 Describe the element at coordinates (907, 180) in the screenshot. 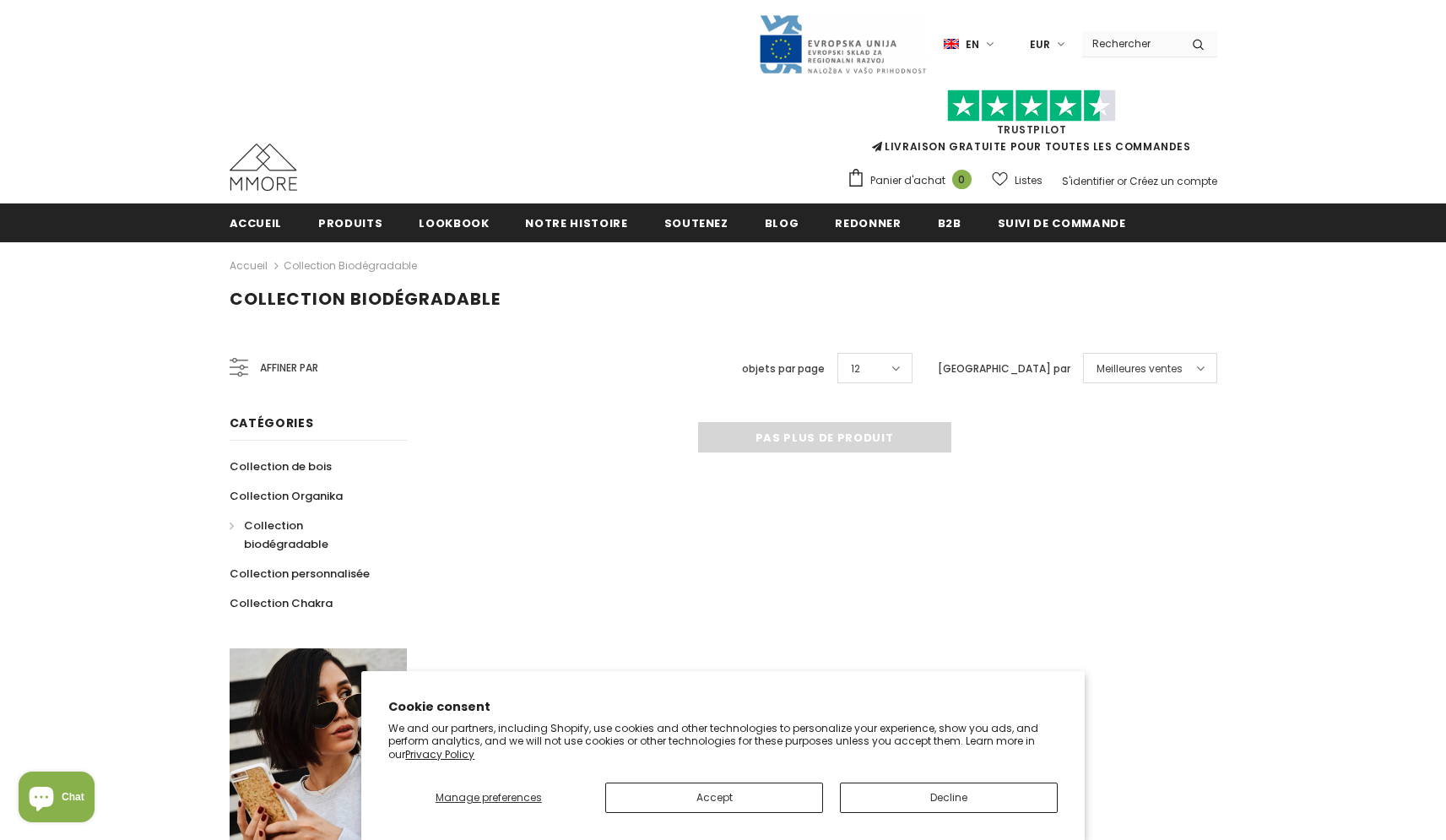

I see `span: Panier d'achat` at that location.